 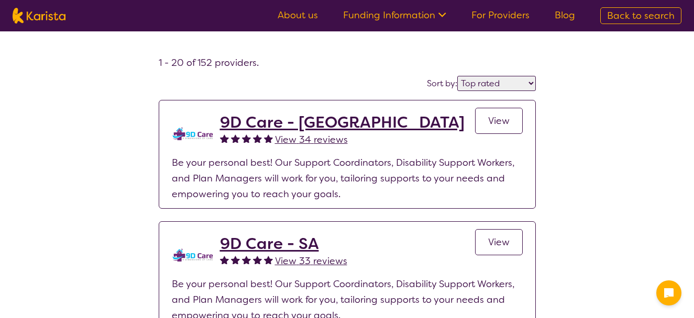 I want to click on a: View 34 reviews, so click(x=311, y=140).